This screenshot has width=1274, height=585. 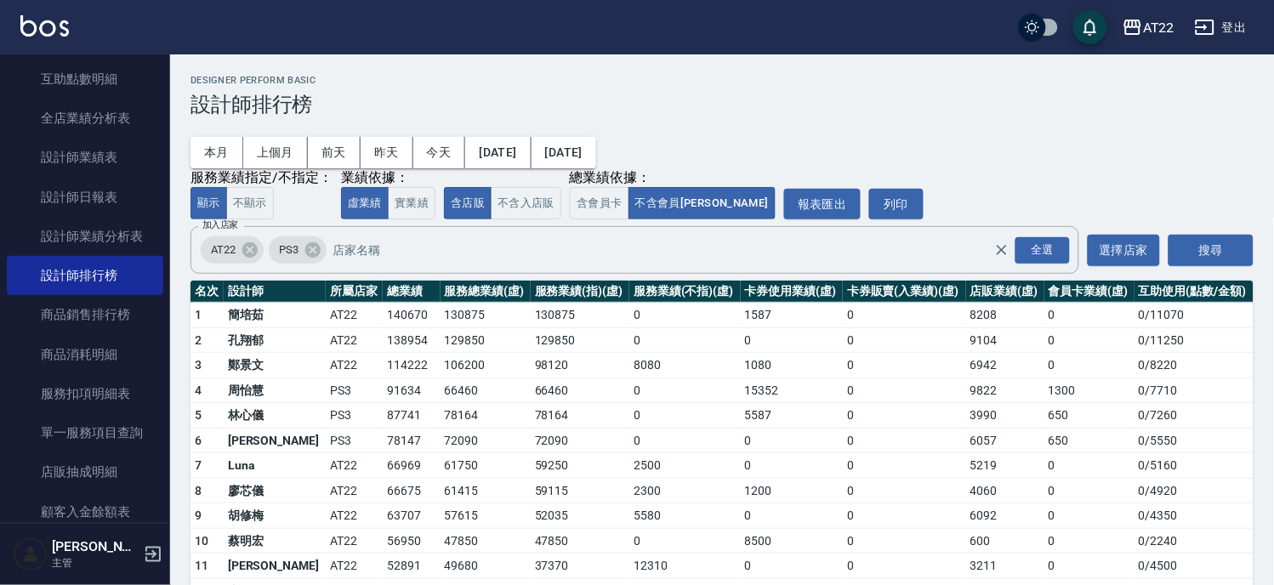 I want to click on p: 主管, so click(x=95, y=563).